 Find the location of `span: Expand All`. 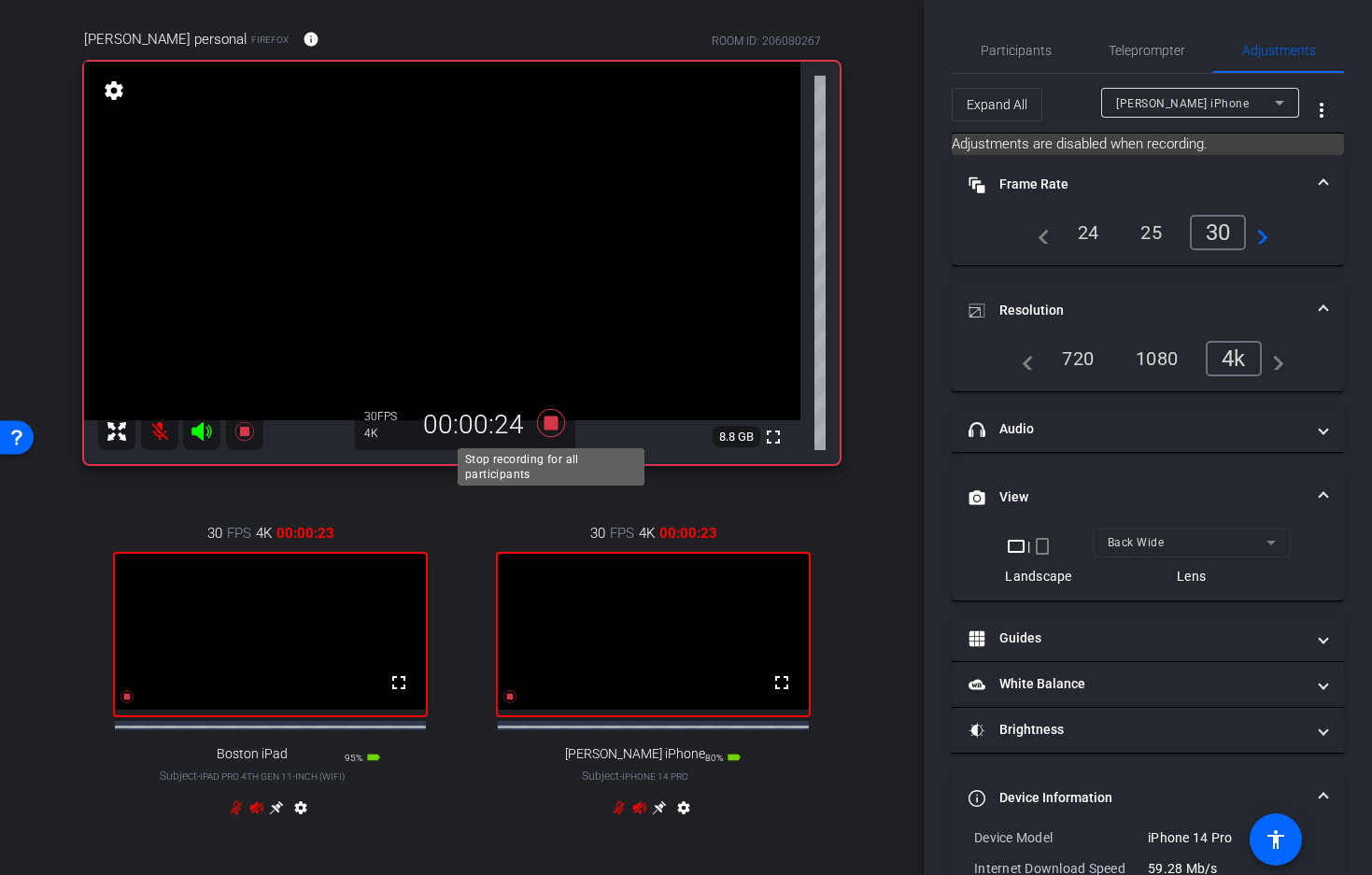

span: Expand All is located at coordinates (997, 105).